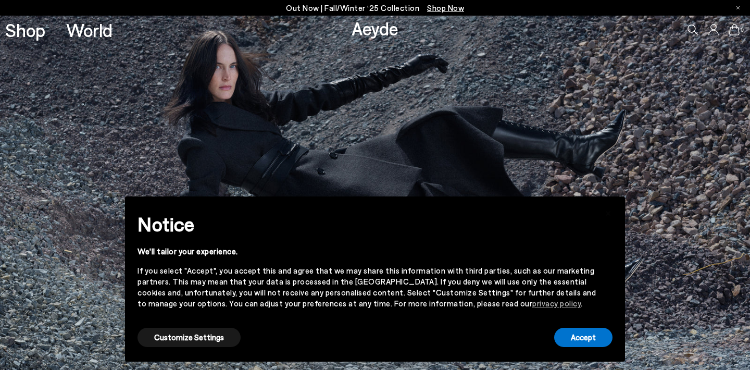 The width and height of the screenshot is (750, 370). What do you see at coordinates (189, 337) in the screenshot?
I see `button: Customize Settings` at bounding box center [189, 337].